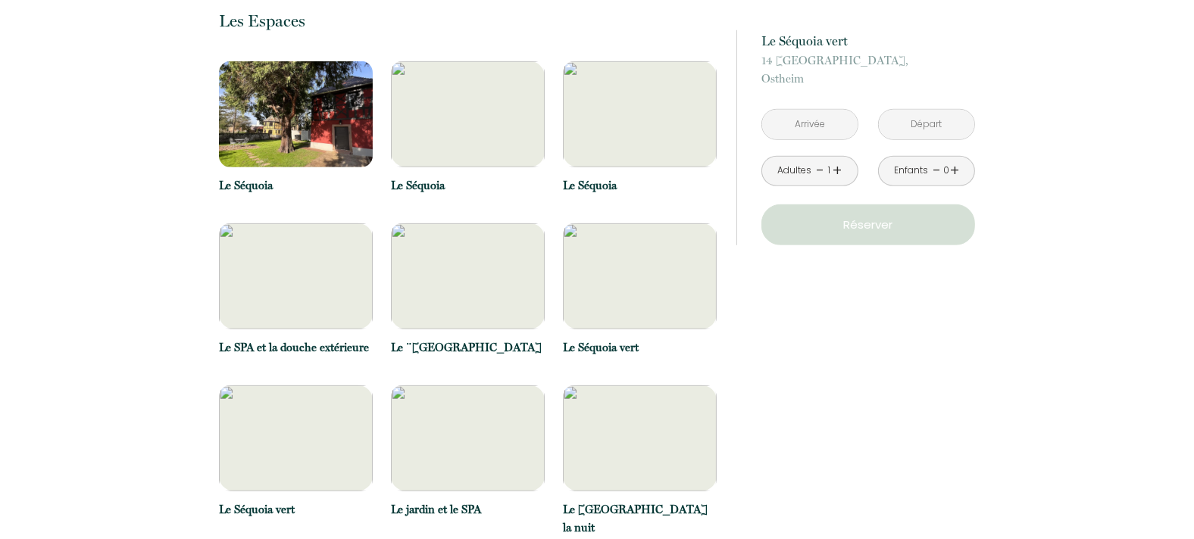 This screenshot has width=1194, height=539. Describe the element at coordinates (295, 276) in the screenshot. I see `img: 16831175261068.jpg` at that location.